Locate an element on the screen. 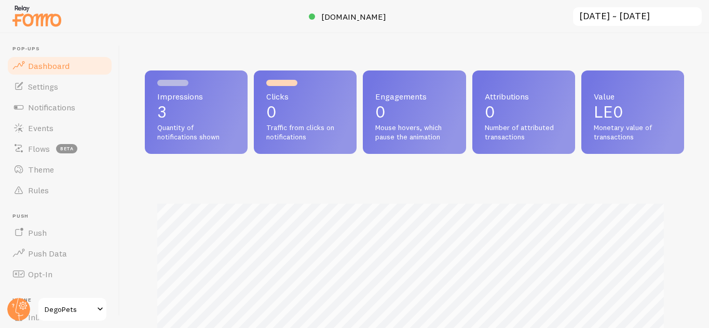 The image size is (709, 328). span: Monetary value of transactions is located at coordinates (633, 132).